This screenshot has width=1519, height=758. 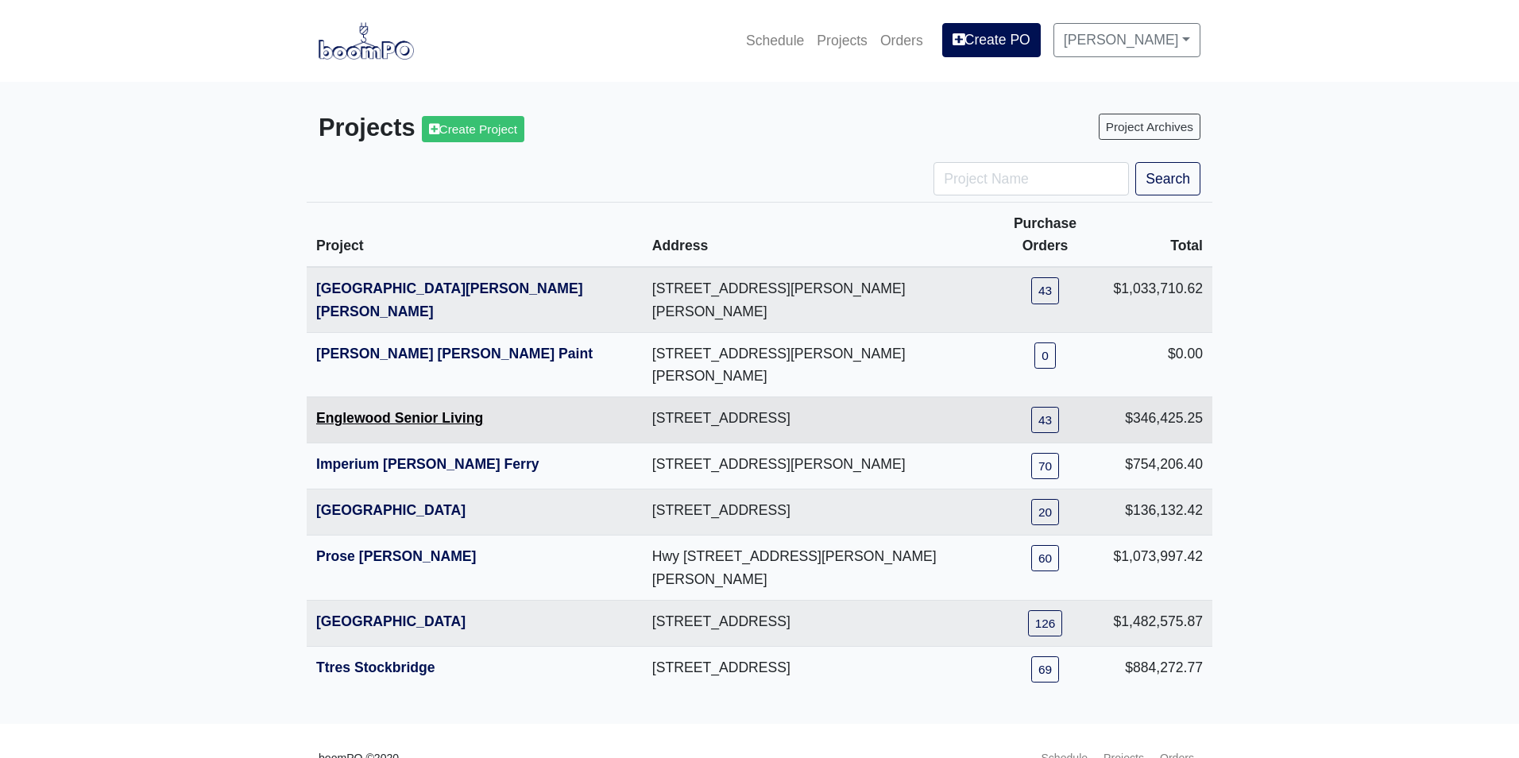 What do you see at coordinates (533, 128) in the screenshot?
I see `h3: Projects` at bounding box center [533, 128].